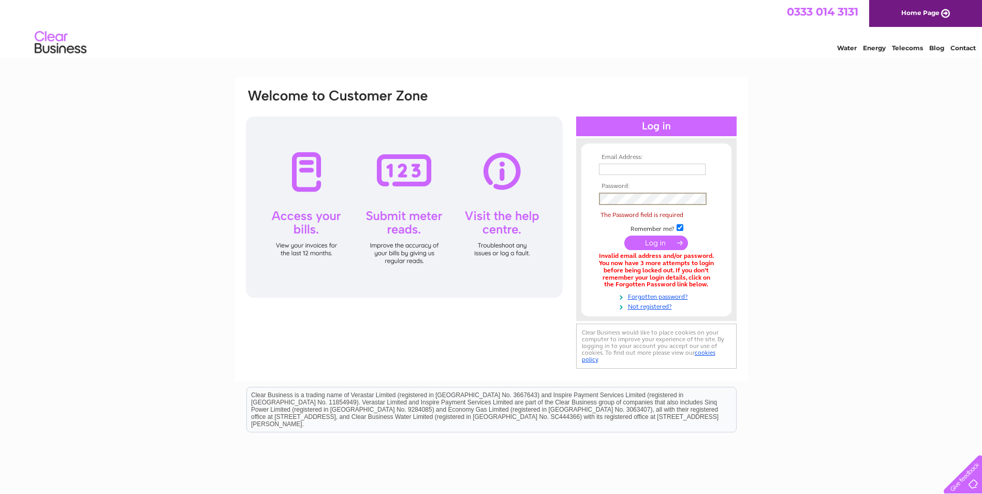 This screenshot has height=494, width=982. I want to click on a: Energy, so click(874, 48).